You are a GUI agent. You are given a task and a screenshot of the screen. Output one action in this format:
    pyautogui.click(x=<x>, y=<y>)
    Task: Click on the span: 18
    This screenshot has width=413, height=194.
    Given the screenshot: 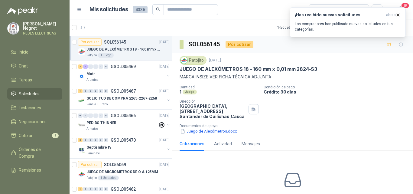 What is the action you would take?
    pyautogui.click(x=405, y=5)
    